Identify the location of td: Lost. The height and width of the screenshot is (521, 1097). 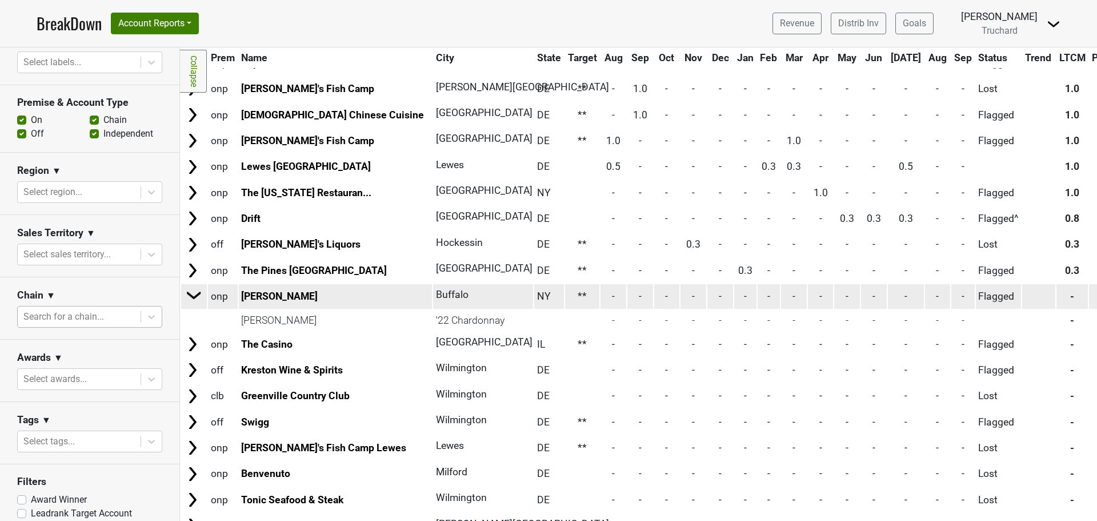
(999, 244).